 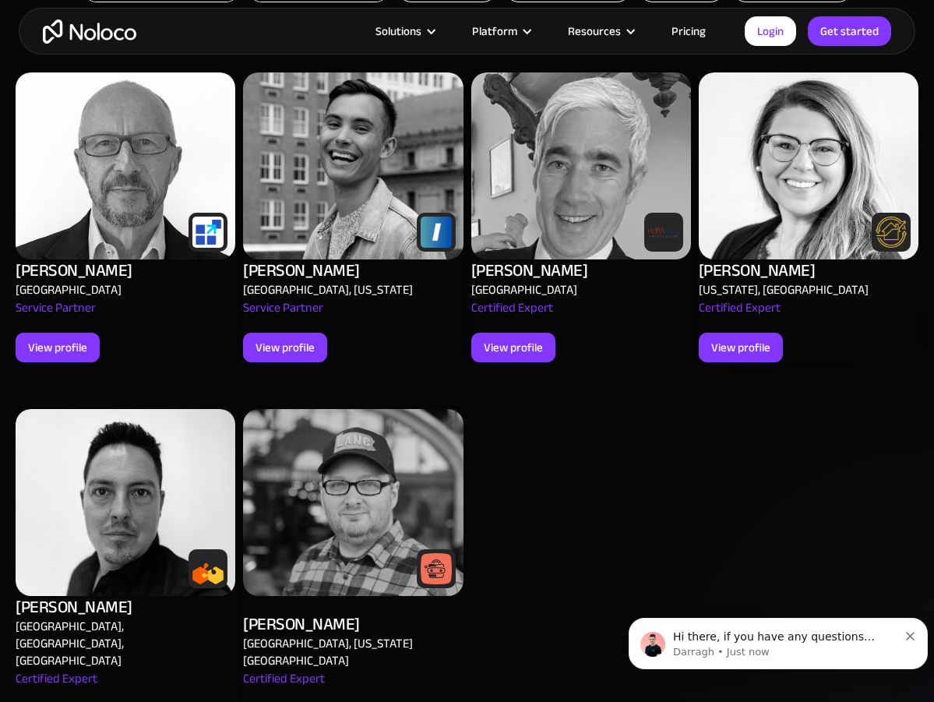 What do you see at coordinates (849, 31) in the screenshot?
I see `a: Get started` at bounding box center [849, 31].